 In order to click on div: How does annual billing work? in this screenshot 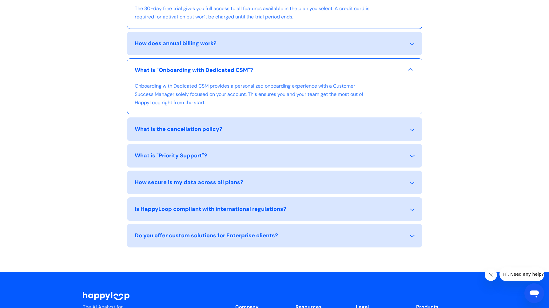, I will do `click(176, 43)`.